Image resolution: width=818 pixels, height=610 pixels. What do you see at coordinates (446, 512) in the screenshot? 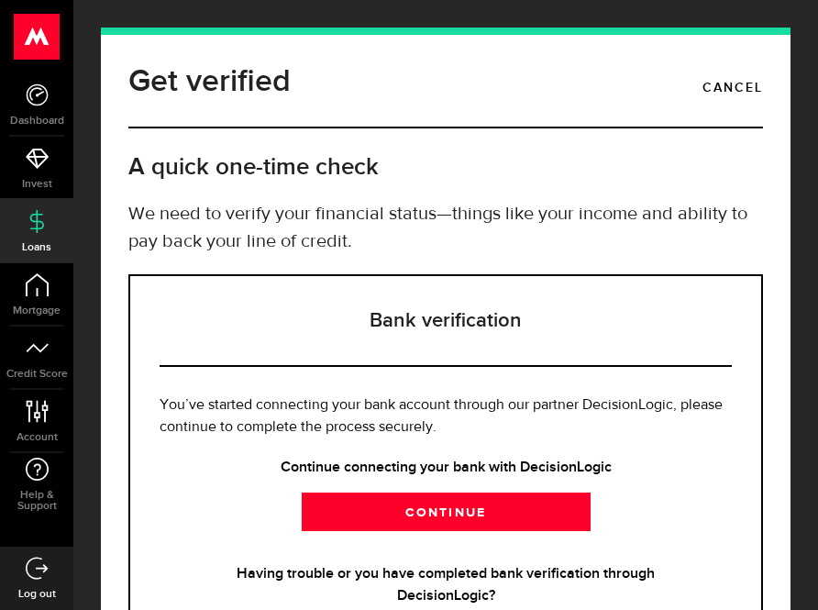
I see `a: Continue` at bounding box center [446, 512].